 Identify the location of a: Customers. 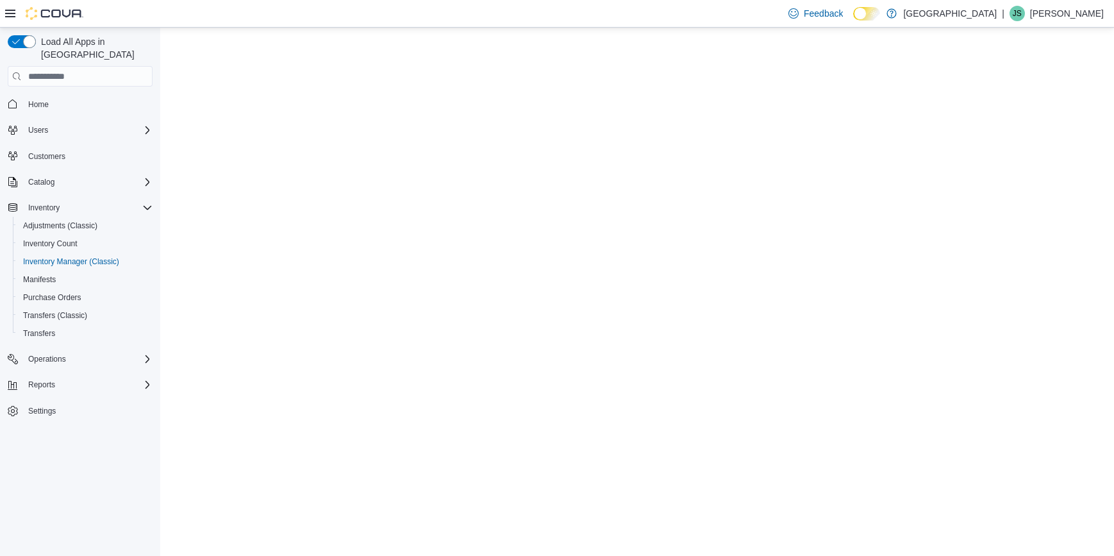
(47, 156).